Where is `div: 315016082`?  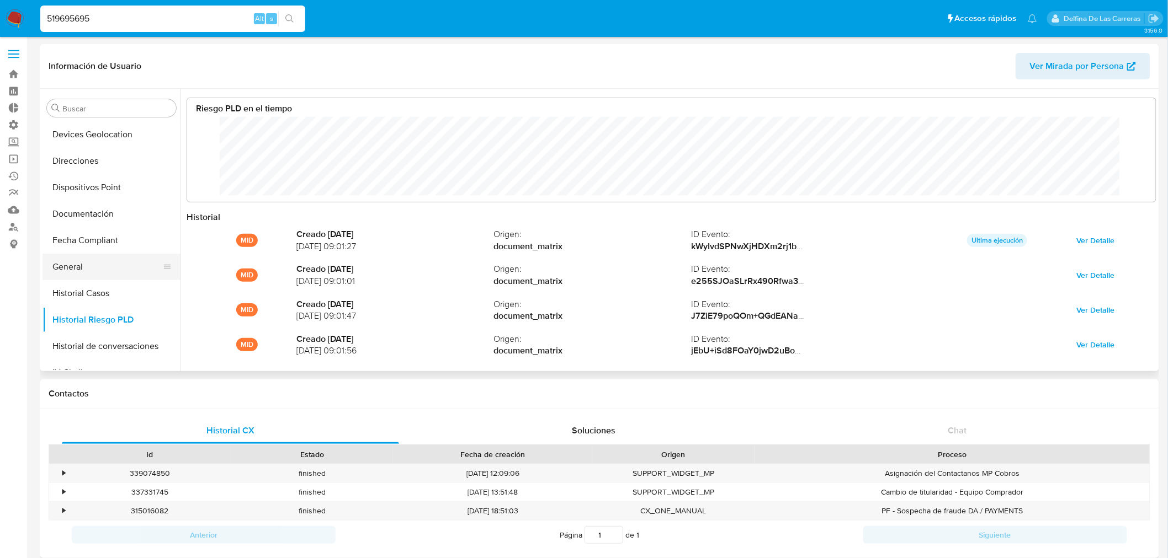 div: 315016082 is located at coordinates (150, 511).